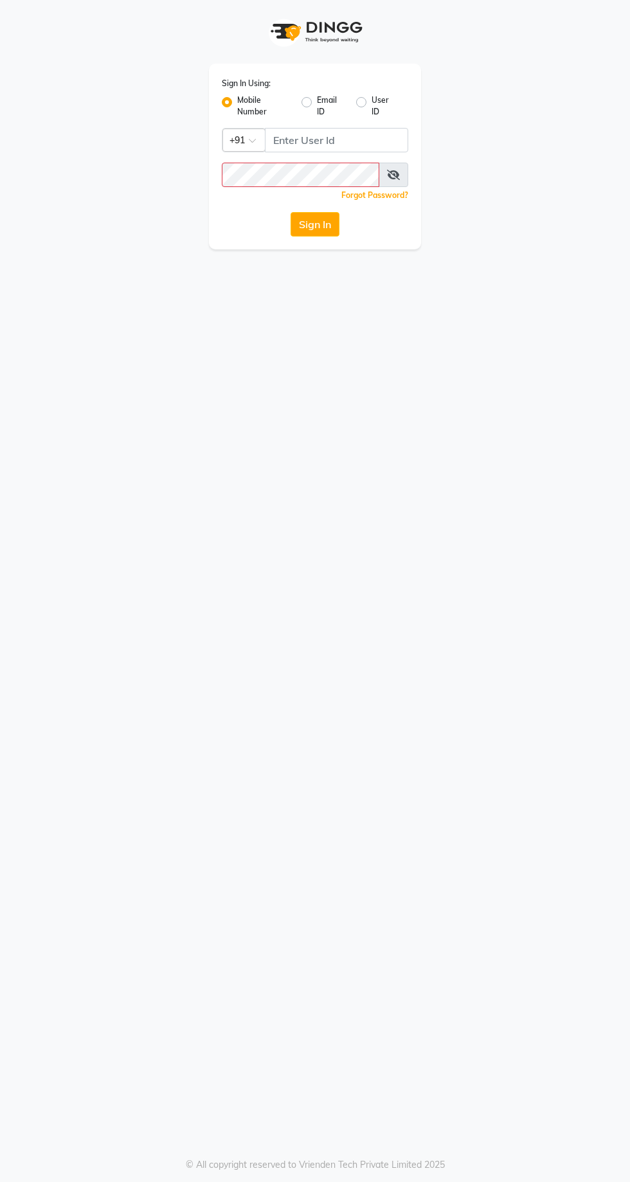  Describe the element at coordinates (246, 84) in the screenshot. I see `label: Sign In Using:` at that location.